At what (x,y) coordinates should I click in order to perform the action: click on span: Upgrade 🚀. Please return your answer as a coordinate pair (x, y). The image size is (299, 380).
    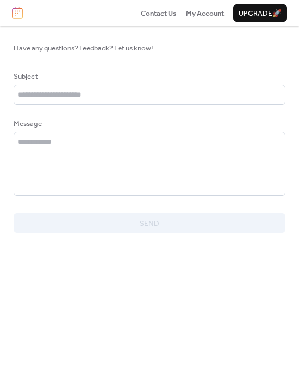
    Looking at the image, I should click on (260, 14).